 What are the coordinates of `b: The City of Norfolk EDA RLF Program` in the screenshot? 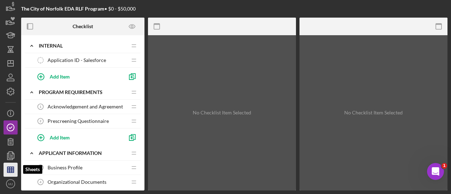 It's located at (63, 8).